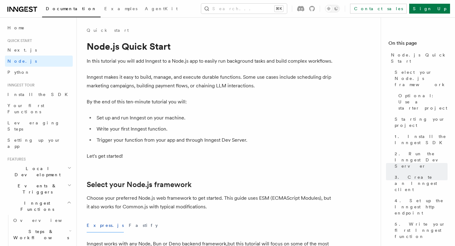 The height and width of the screenshot is (246, 455). I want to click on button: Search...⌘K, so click(244, 9).